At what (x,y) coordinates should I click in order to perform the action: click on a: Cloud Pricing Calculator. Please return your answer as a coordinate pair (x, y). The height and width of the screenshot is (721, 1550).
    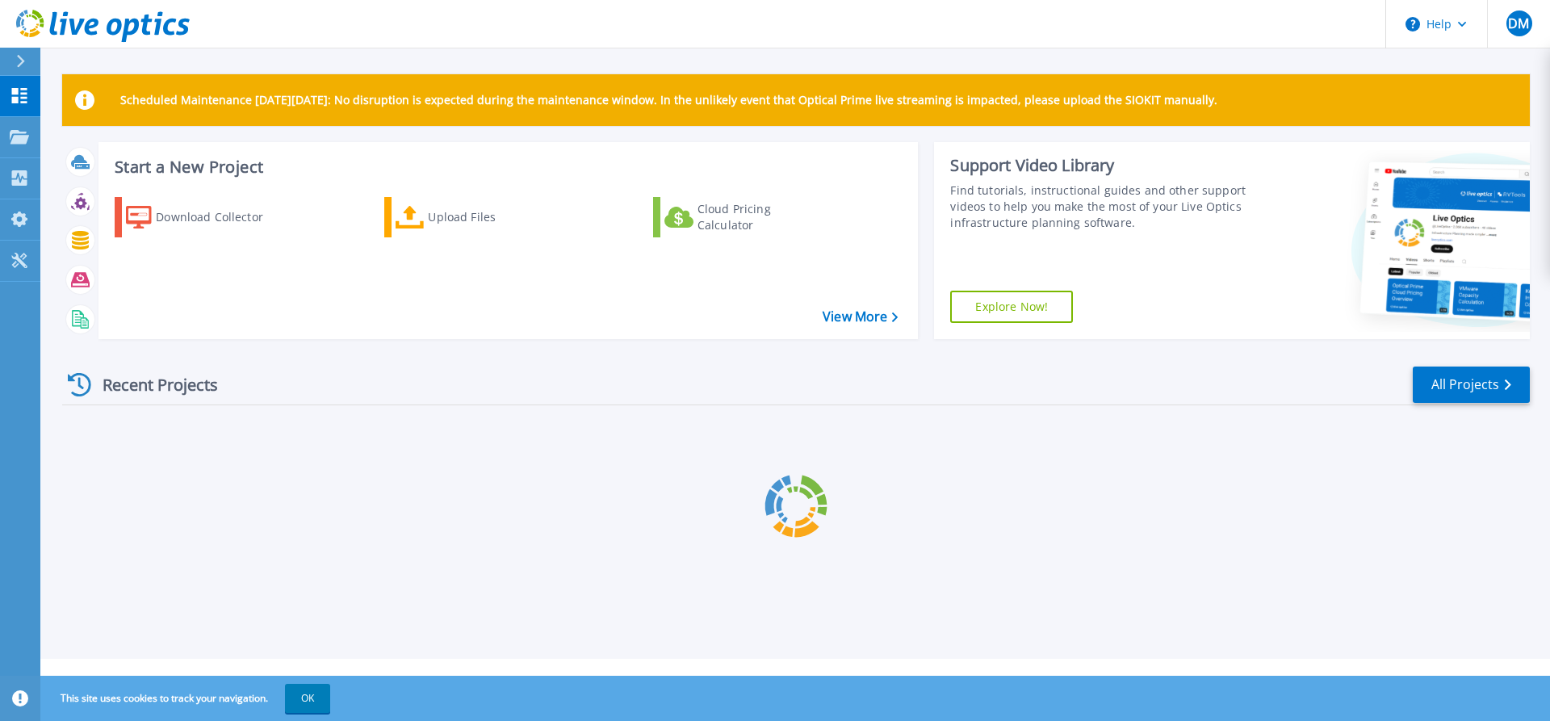
    Looking at the image, I should click on (743, 217).